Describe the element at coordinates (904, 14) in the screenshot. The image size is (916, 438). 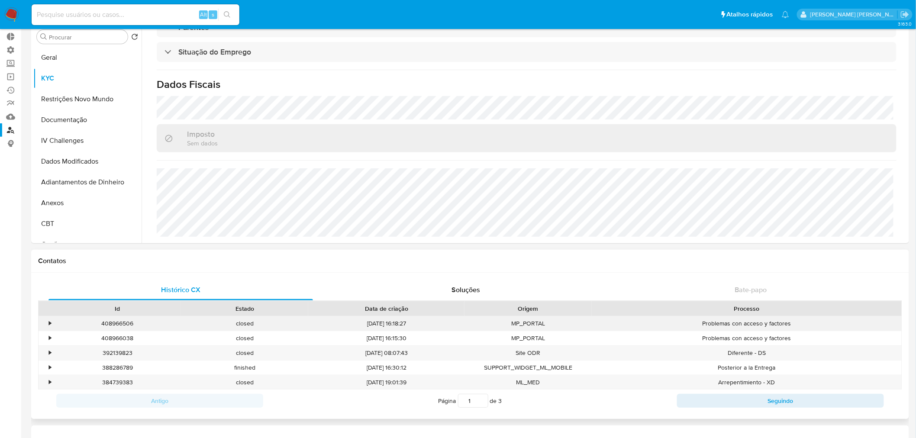
I see `a: Sair` at that location.